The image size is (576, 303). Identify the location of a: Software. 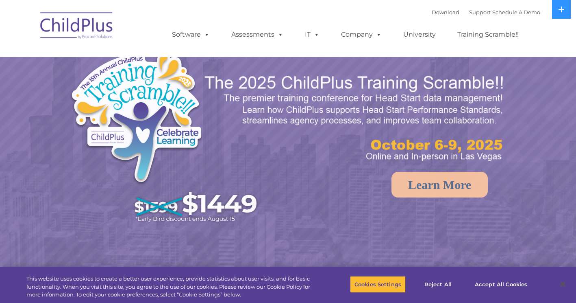
(191, 35).